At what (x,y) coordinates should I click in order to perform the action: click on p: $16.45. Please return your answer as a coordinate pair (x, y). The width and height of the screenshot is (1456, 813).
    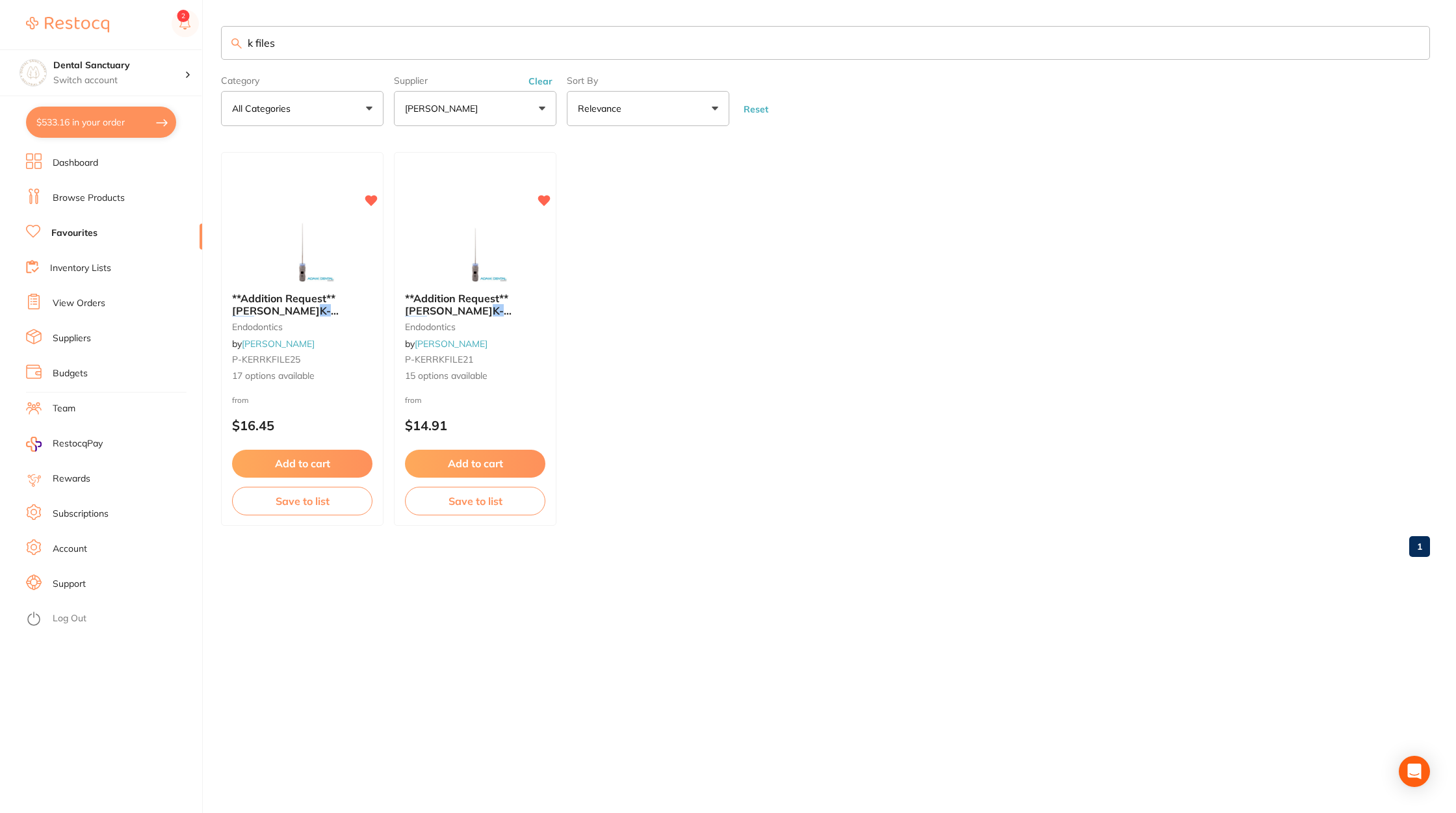
    Looking at the image, I should click on (302, 425).